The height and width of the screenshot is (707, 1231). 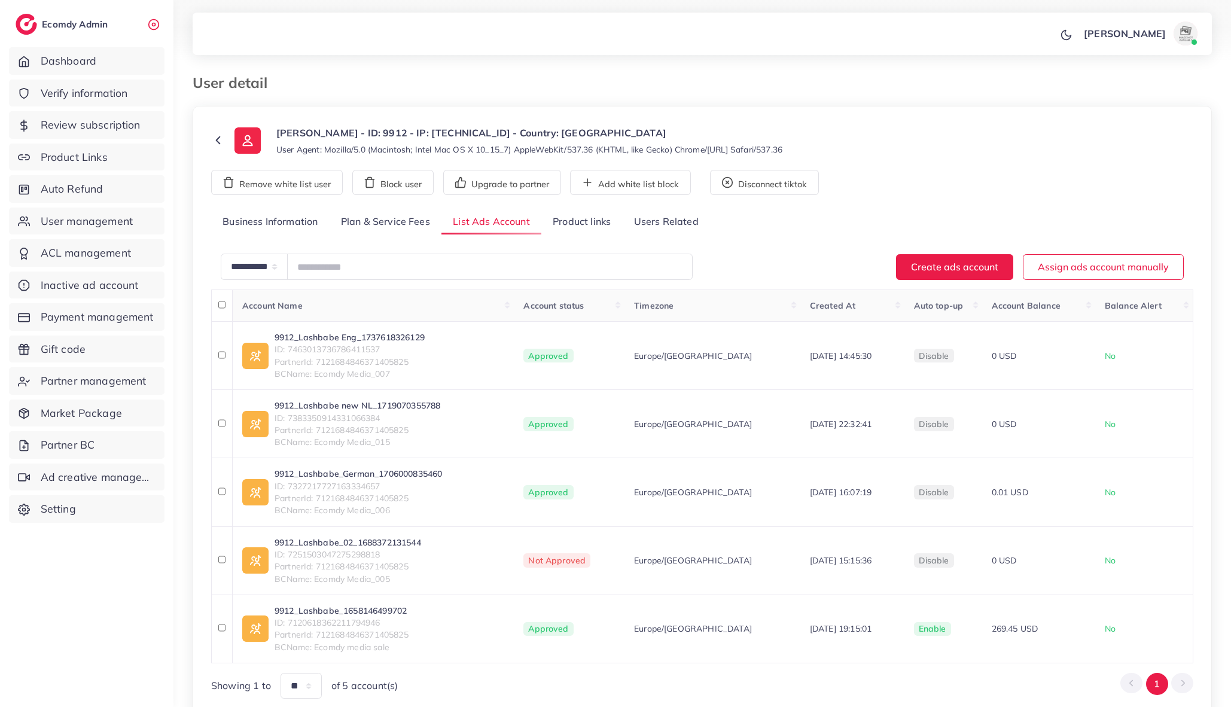 I want to click on span: BCName: Ecomdy Media_015, so click(x=357, y=442).